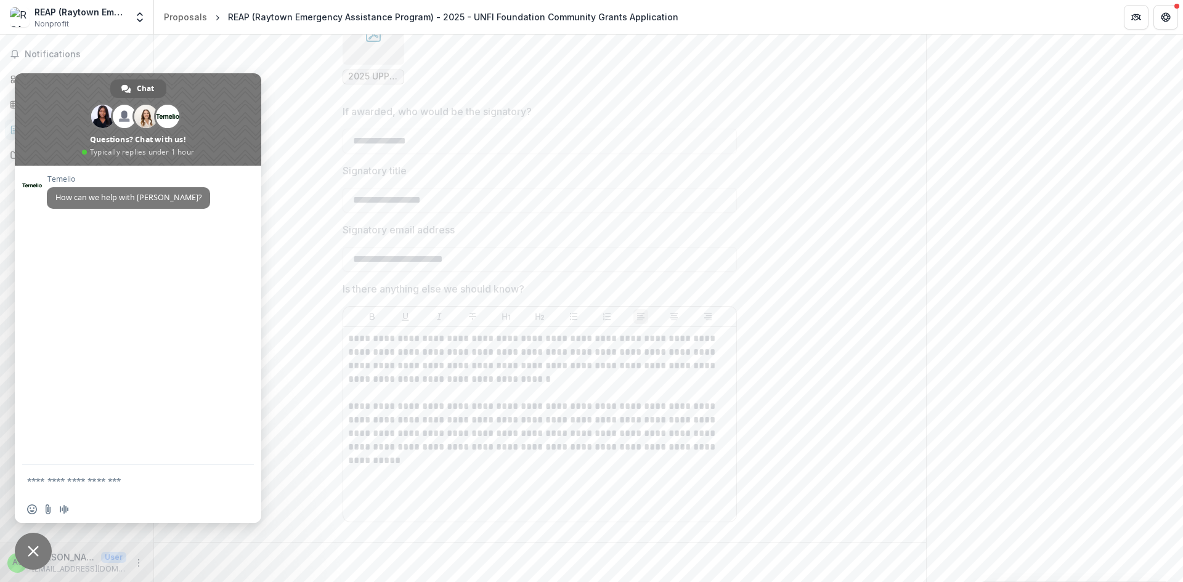 The height and width of the screenshot is (582, 1183). Describe the element at coordinates (421, 17) in the screenshot. I see `nav: breadcrumb` at that location.